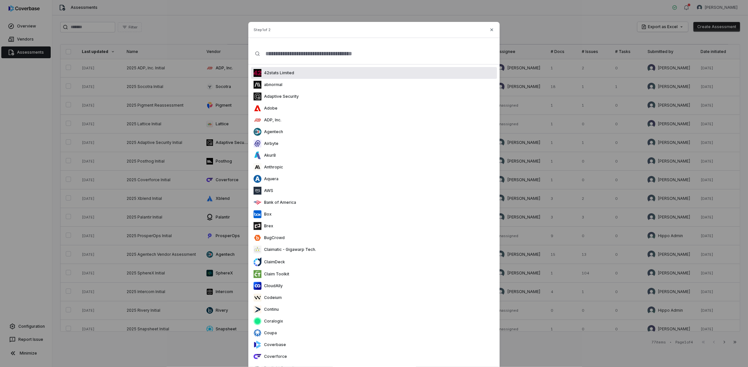 Image resolution: width=748 pixels, height=367 pixels. I want to click on p: Bank of America, so click(279, 203).